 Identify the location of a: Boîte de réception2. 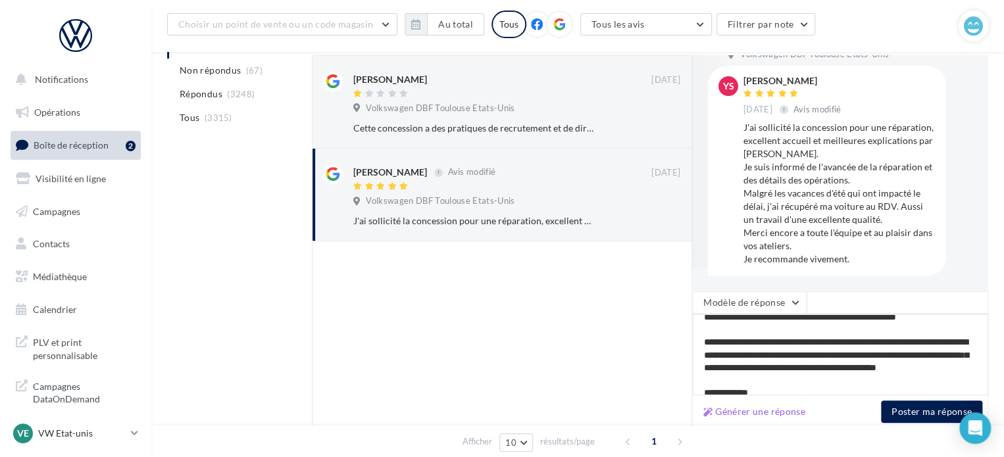
(76, 145).